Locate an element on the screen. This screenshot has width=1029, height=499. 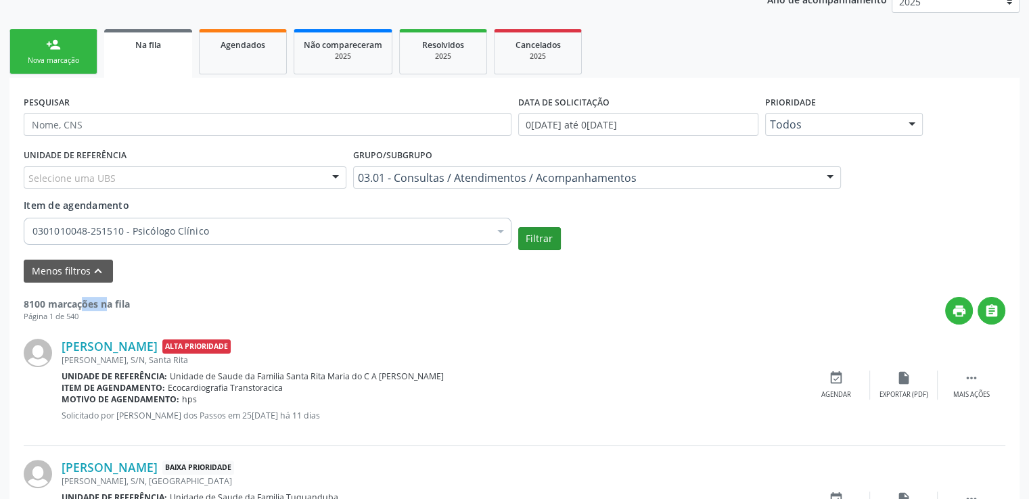
i: insert_drive_file is located at coordinates (904, 378).